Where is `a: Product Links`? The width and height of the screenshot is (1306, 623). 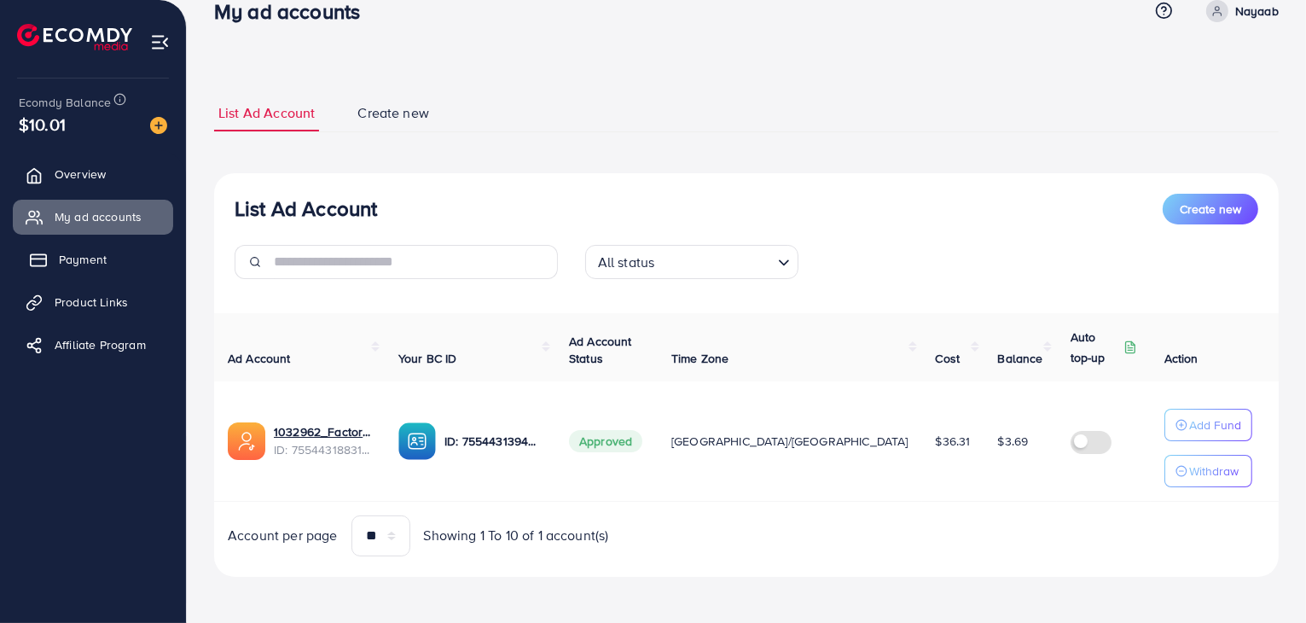
a: Product Links is located at coordinates (93, 302).